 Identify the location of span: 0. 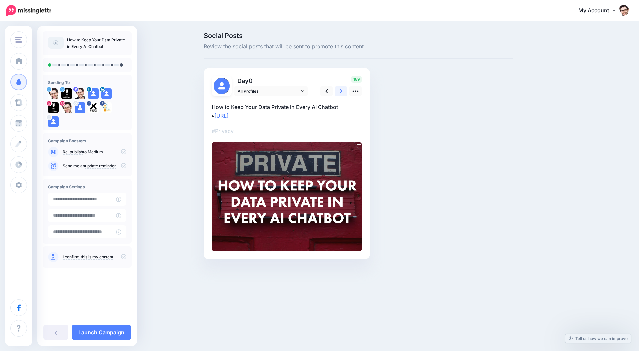
(251, 81).